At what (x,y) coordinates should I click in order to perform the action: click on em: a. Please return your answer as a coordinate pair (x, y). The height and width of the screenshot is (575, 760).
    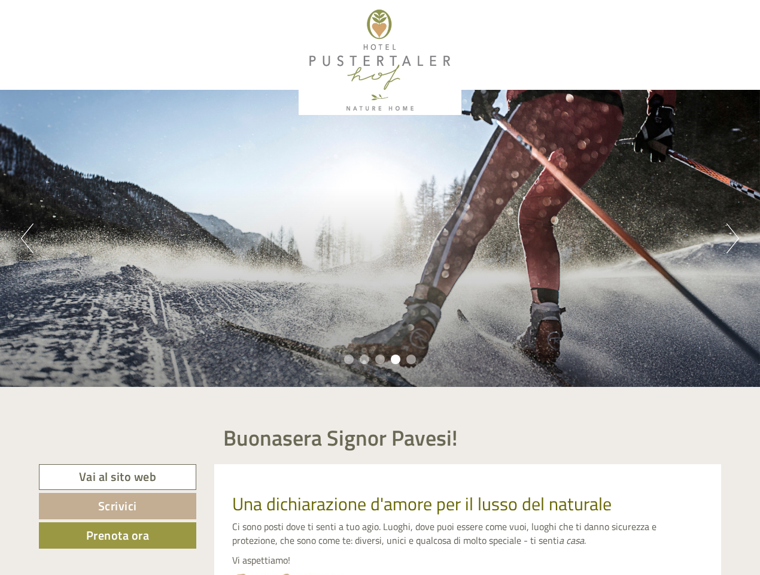
    Looking at the image, I should click on (561, 540).